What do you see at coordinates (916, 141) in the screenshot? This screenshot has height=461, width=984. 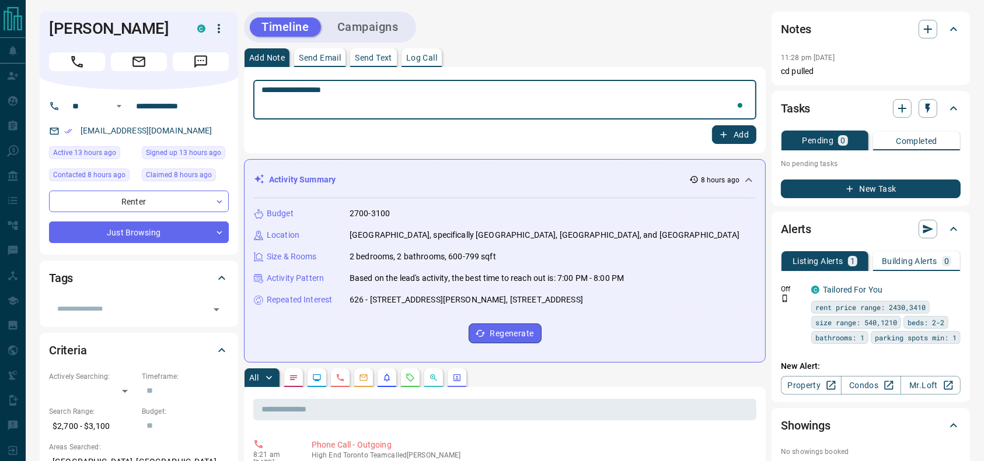 I see `p: Completed` at bounding box center [916, 141].